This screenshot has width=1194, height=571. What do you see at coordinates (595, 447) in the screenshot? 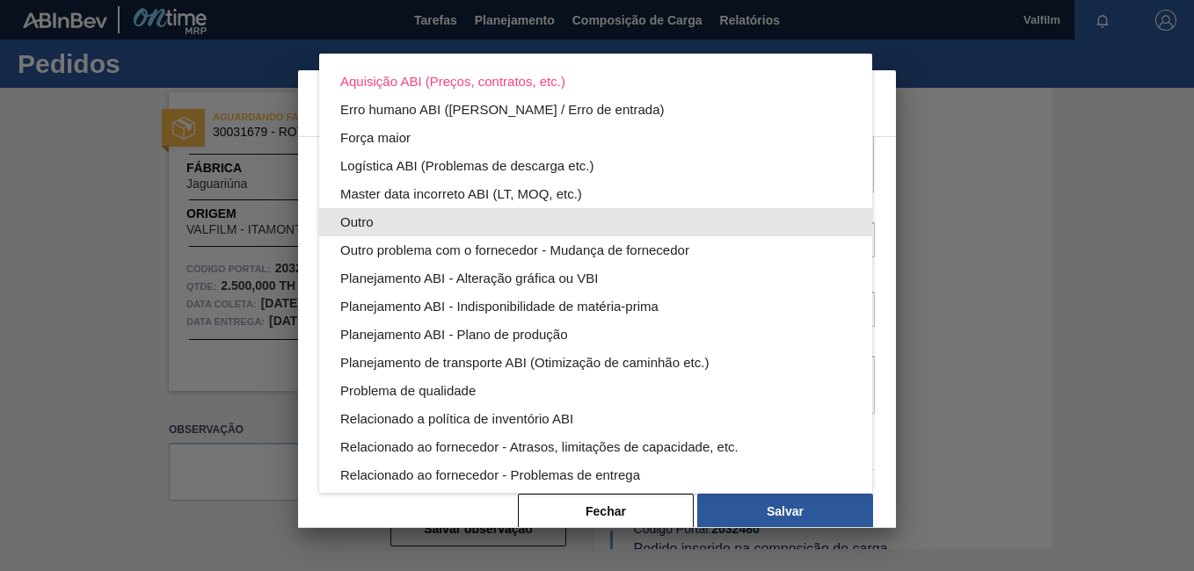
I see `div: Relacionado ao fornecedor - Atrasos, limitações de capacidade, etc.` at bounding box center [595, 447].